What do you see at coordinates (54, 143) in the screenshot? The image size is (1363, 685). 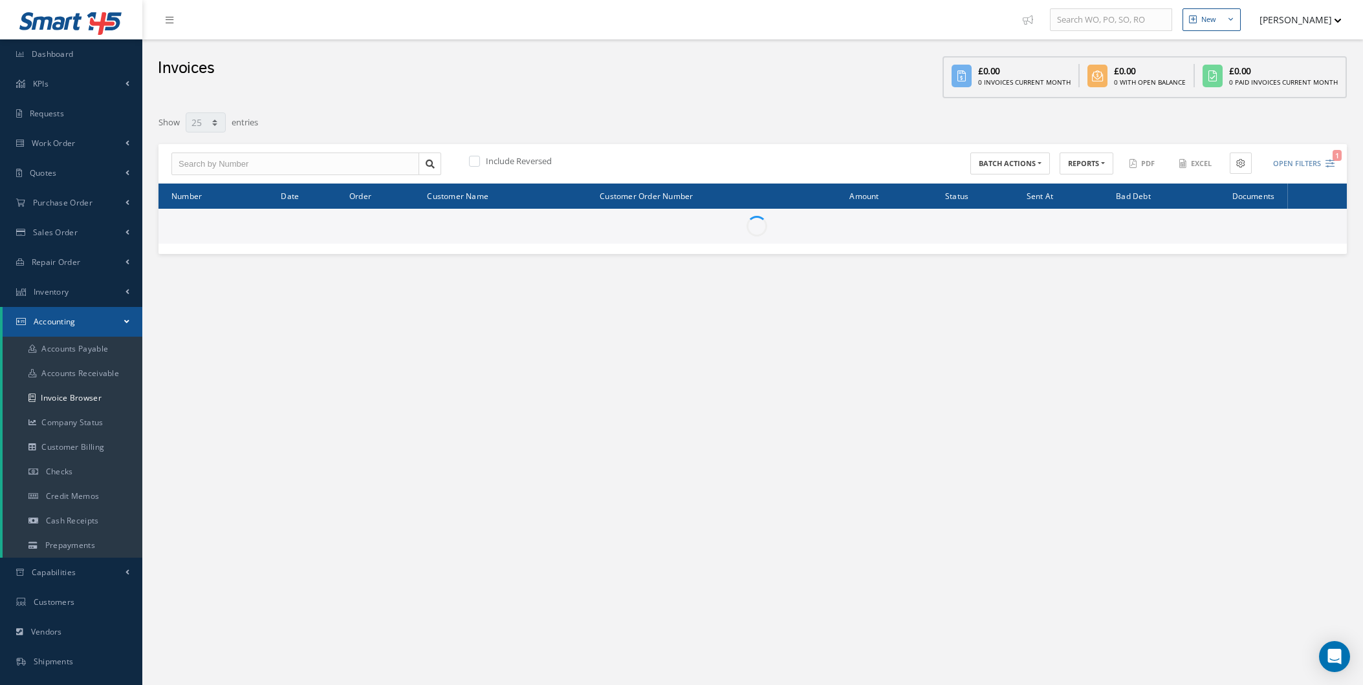 I see `span: Work Order` at bounding box center [54, 143].